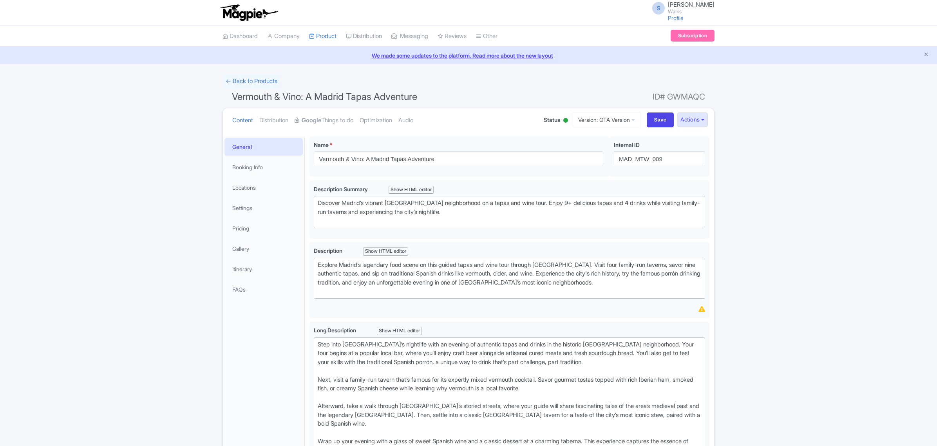  What do you see at coordinates (341, 189) in the screenshot?
I see `span: Description Summary` at bounding box center [341, 189].